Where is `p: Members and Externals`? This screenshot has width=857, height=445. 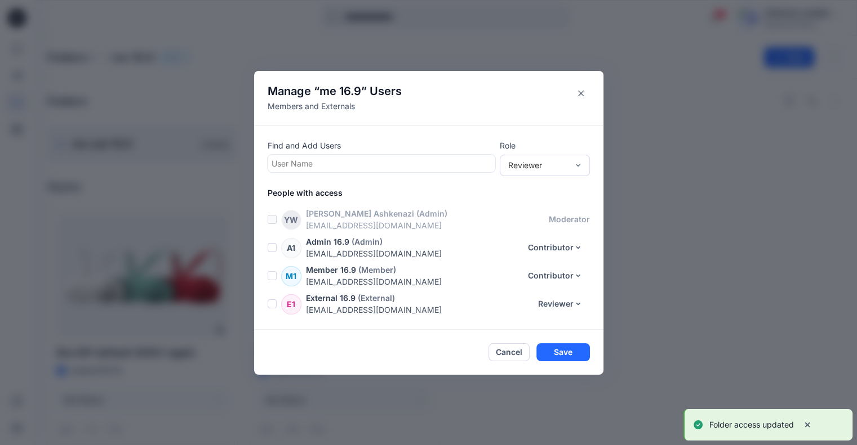 p: Members and Externals is located at coordinates (335, 106).